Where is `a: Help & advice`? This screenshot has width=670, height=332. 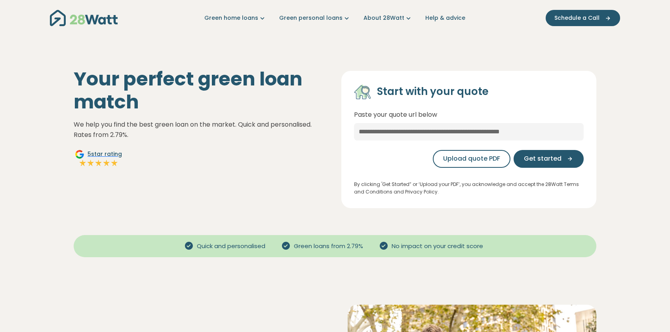 a: Help & advice is located at coordinates (445, 18).